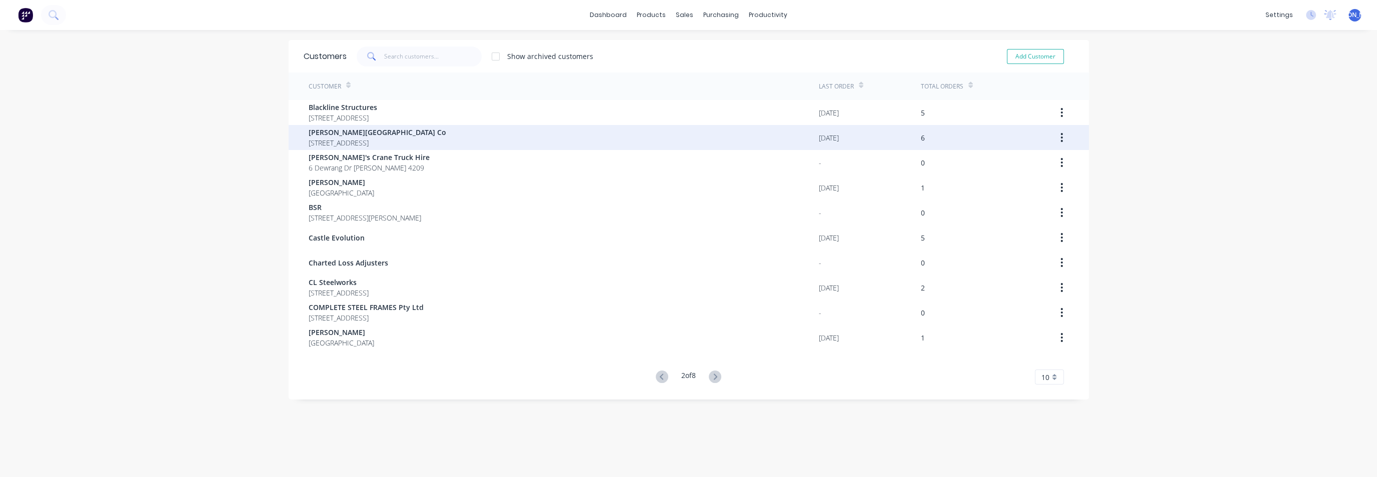 The width and height of the screenshot is (1377, 477). I want to click on span: CL Steelworks, so click(339, 282).